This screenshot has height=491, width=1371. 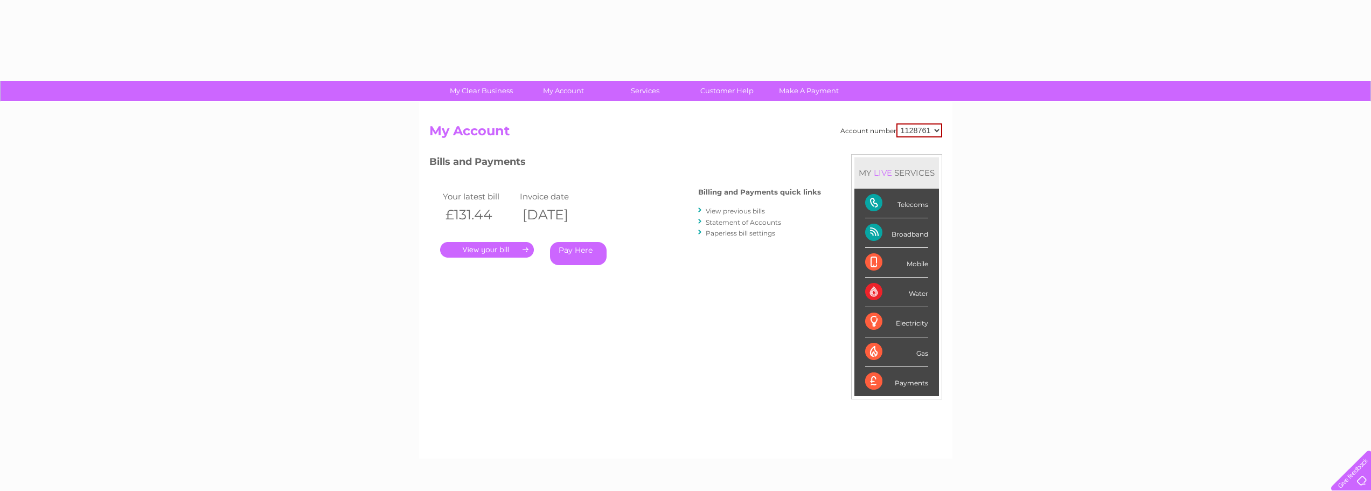 What do you see at coordinates (809, 90) in the screenshot?
I see `a: Make A Payment` at bounding box center [809, 90].